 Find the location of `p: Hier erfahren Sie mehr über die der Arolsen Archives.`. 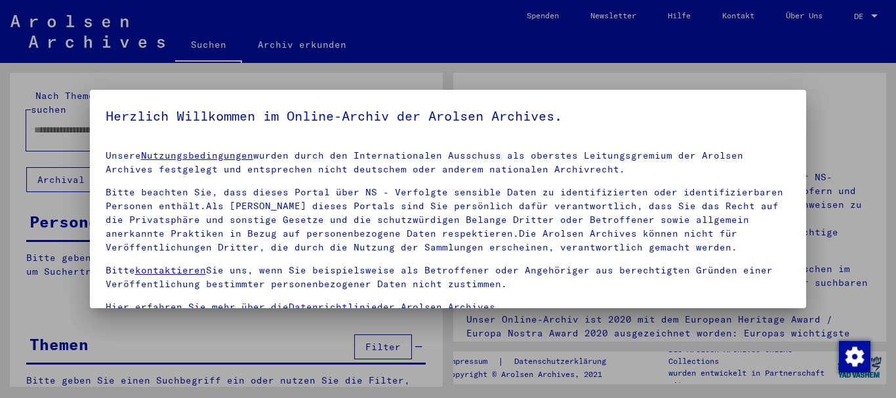

p: Hier erfahren Sie mehr über die der Arolsen Archives. is located at coordinates (448, 307).